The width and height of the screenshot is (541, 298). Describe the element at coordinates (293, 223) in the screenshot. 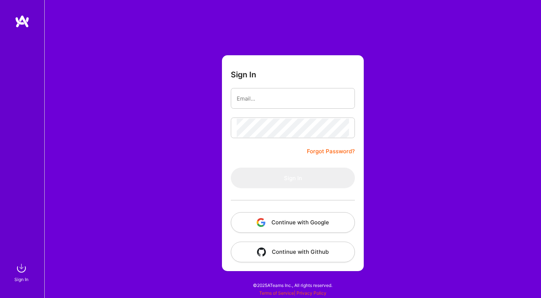

I see `button: Continue with Google` at that location.